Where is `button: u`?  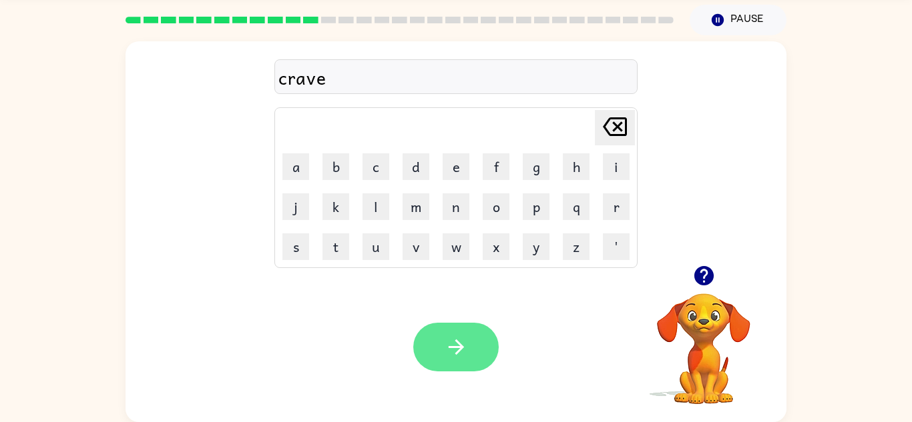
button: u is located at coordinates (376, 247).